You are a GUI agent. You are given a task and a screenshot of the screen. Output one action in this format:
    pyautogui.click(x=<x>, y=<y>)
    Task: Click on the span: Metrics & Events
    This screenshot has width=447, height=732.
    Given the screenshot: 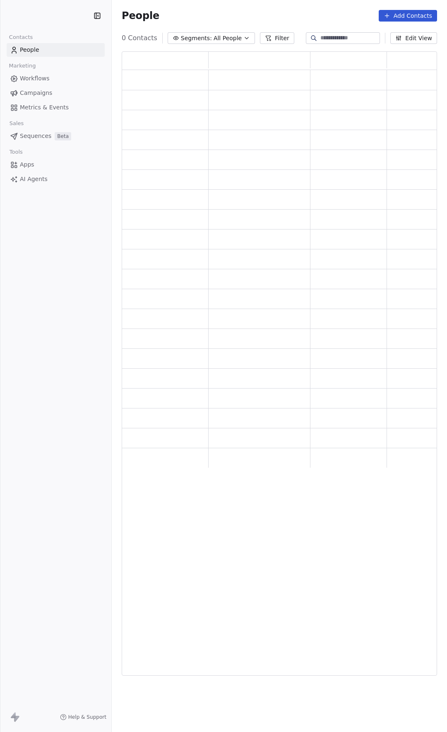 What is the action you would take?
    pyautogui.click(x=44, y=107)
    